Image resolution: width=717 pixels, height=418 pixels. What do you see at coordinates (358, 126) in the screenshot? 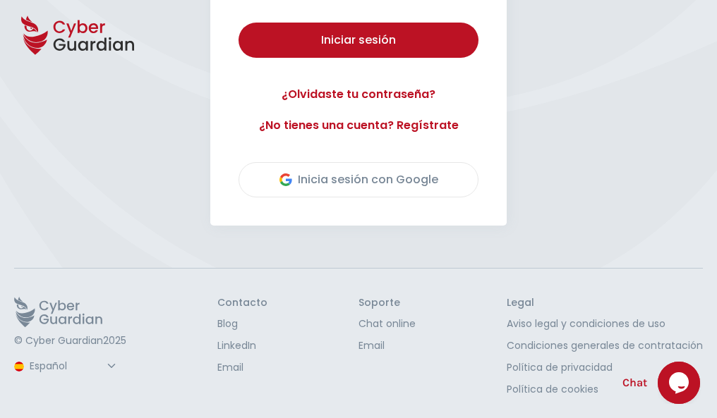
I see `a: ¿No tienes una cuenta? Regístrate` at bounding box center [358, 126].